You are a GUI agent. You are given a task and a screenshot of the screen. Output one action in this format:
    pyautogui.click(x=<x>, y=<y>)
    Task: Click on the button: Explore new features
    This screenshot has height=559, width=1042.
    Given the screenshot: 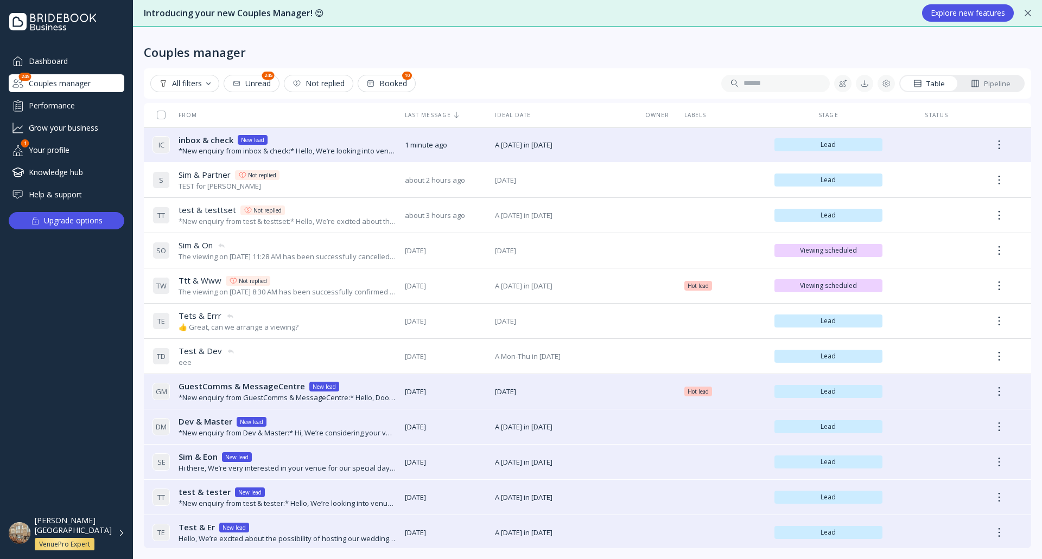 What is the action you would take?
    pyautogui.click(x=967, y=13)
    